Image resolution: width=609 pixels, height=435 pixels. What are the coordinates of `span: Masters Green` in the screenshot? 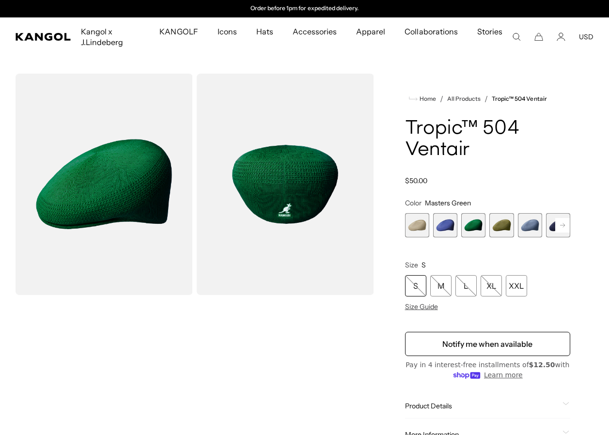 It's located at (447, 203).